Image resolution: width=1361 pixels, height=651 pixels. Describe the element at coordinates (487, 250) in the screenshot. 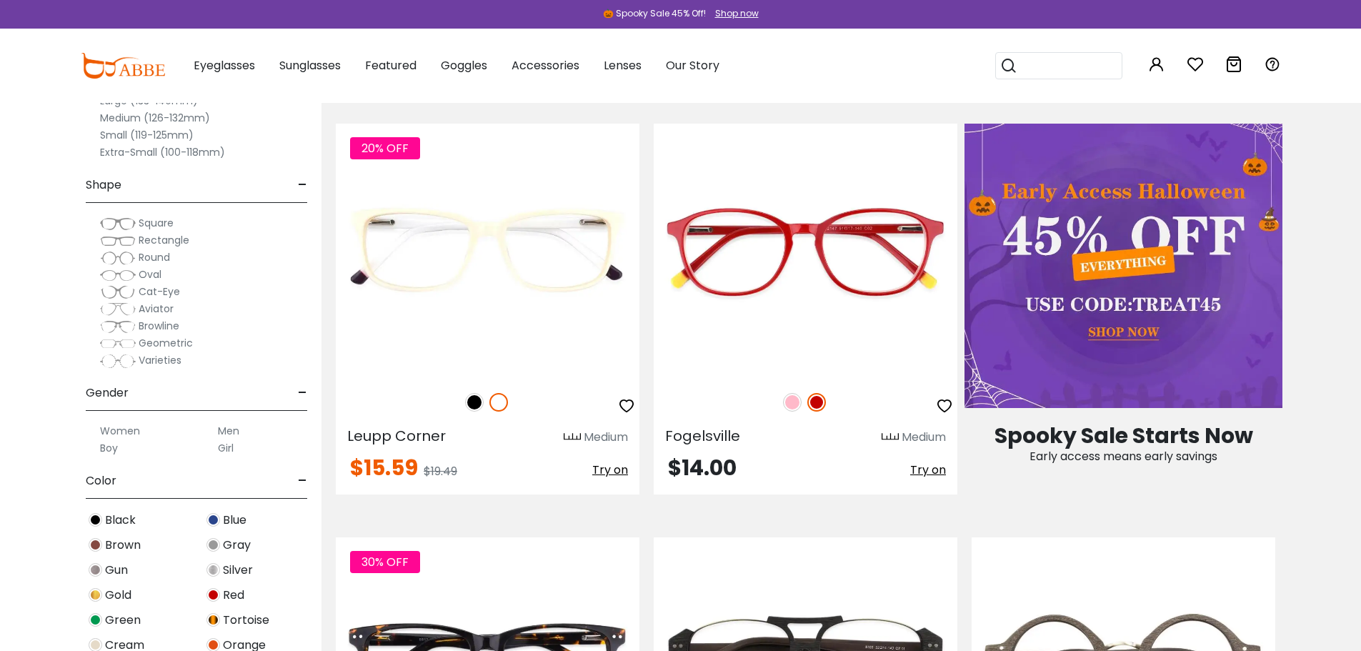

I see `img: White Leupp Corner - Acetate ,Universal Bridge Fit` at that location.